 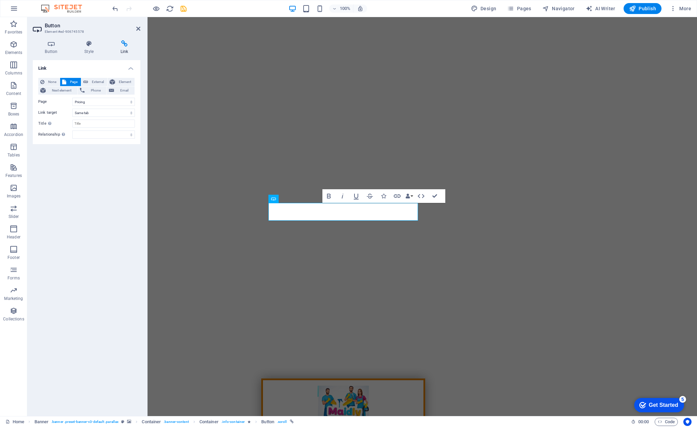 I want to click on button: Next element, so click(x=58, y=90).